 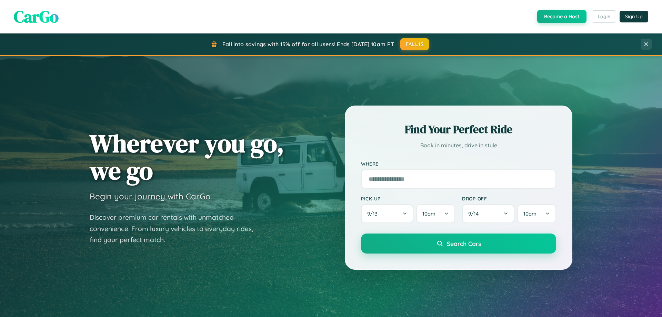 I want to click on button: Search Cars, so click(x=459, y=243).